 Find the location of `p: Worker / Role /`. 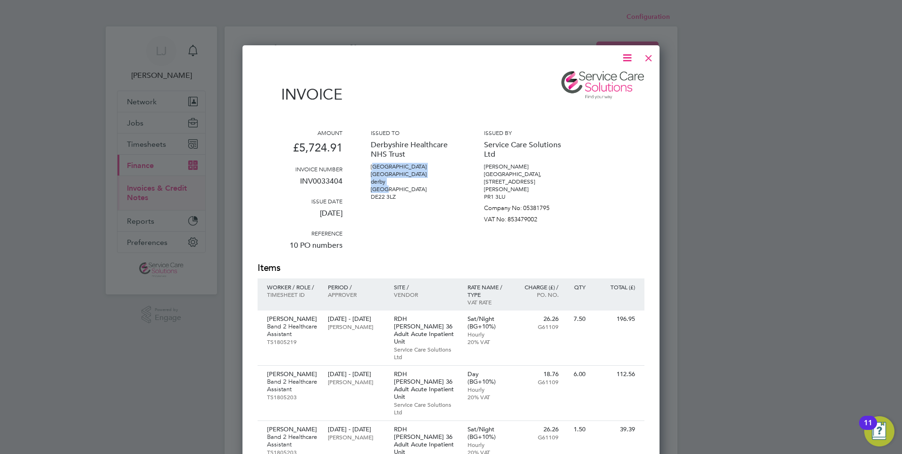

p: Worker / Role / is located at coordinates (292, 287).